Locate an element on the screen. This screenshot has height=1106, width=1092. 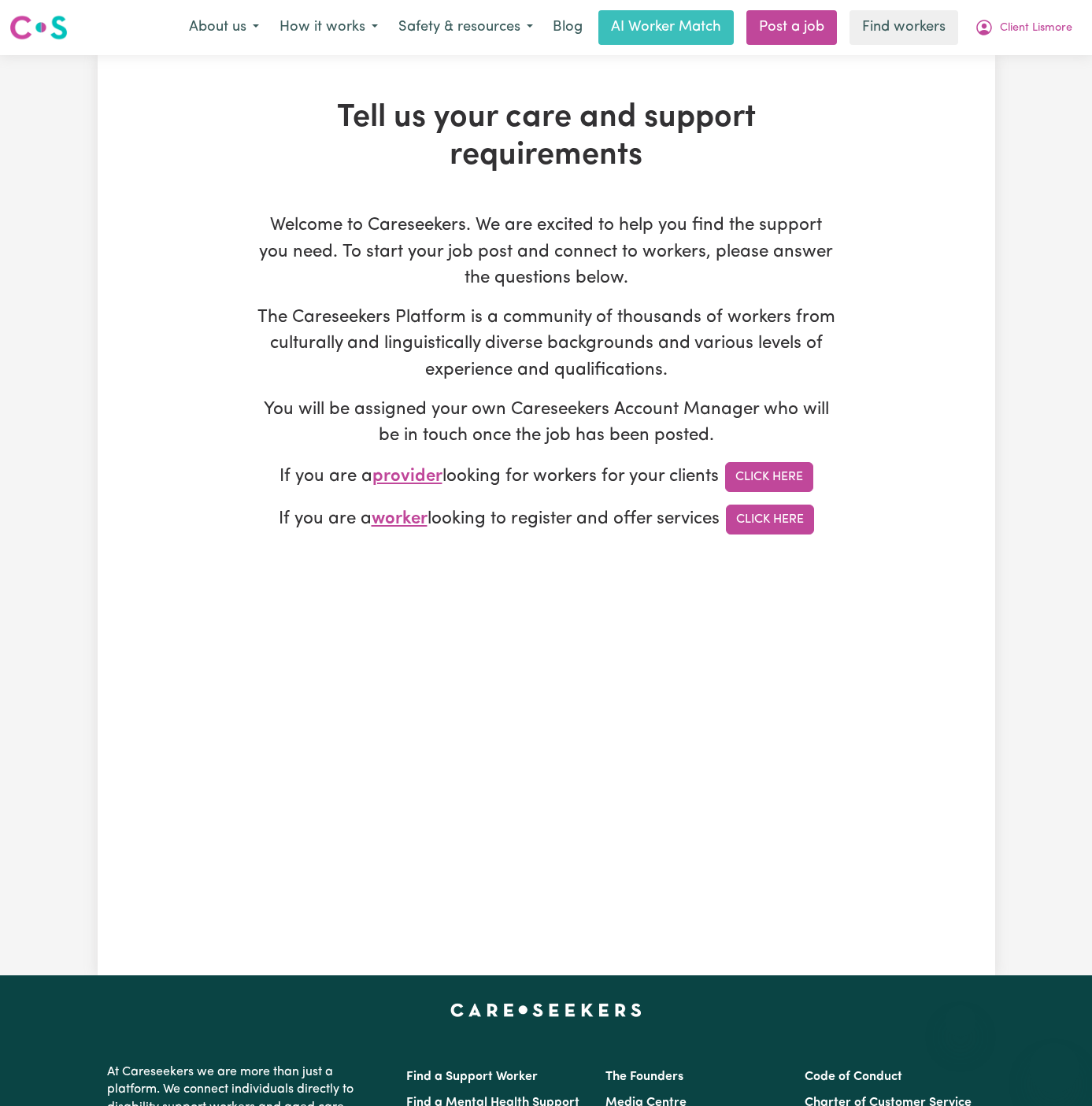
a: Blog is located at coordinates (567, 28).